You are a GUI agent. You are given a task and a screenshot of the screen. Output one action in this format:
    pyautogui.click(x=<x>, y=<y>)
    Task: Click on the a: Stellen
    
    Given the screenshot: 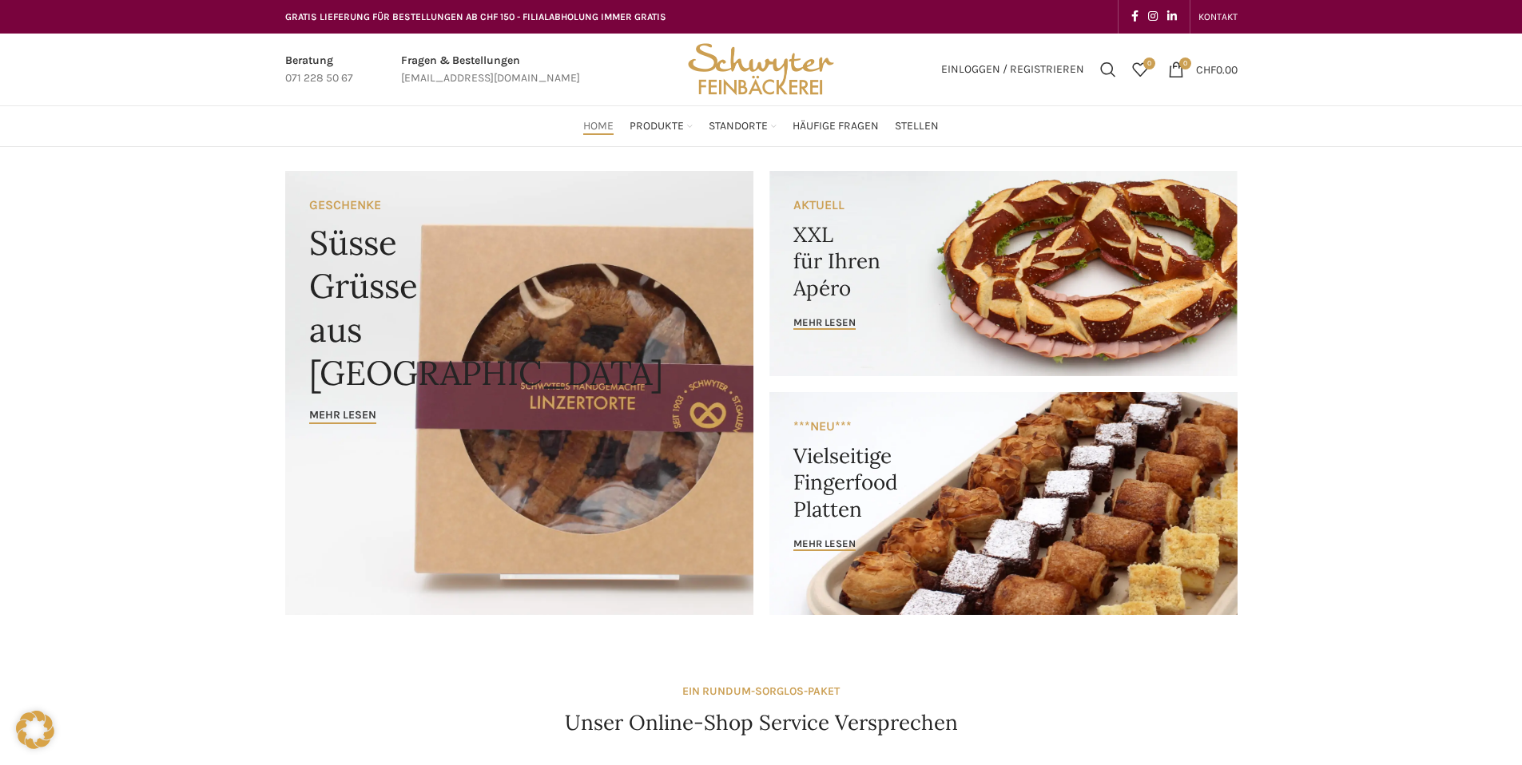 What is the action you would take?
    pyautogui.click(x=917, y=126)
    